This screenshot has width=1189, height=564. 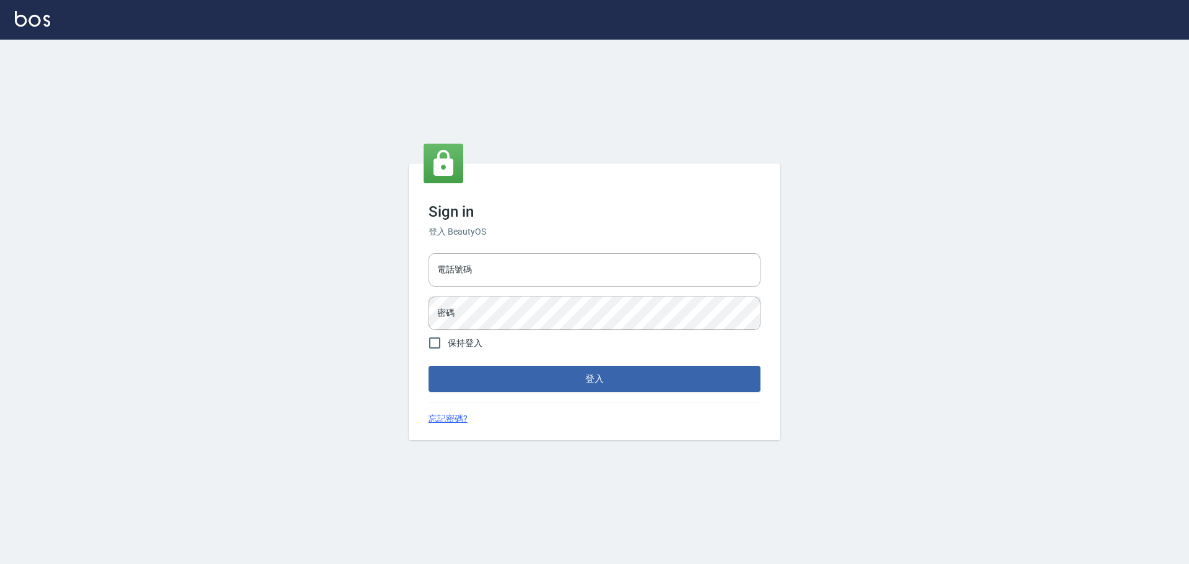 I want to click on h6: 登入 BeautyOS, so click(x=594, y=232).